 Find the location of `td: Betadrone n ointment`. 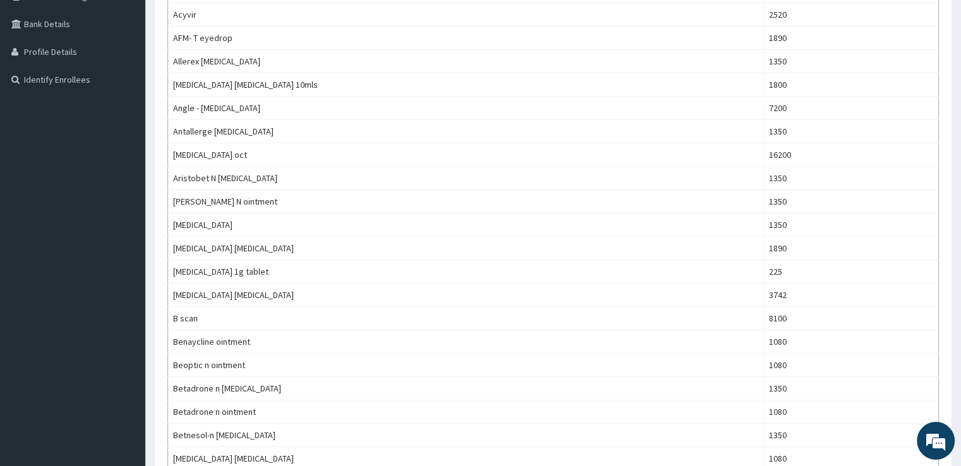

td: Betadrone n ointment is located at coordinates (466, 412).